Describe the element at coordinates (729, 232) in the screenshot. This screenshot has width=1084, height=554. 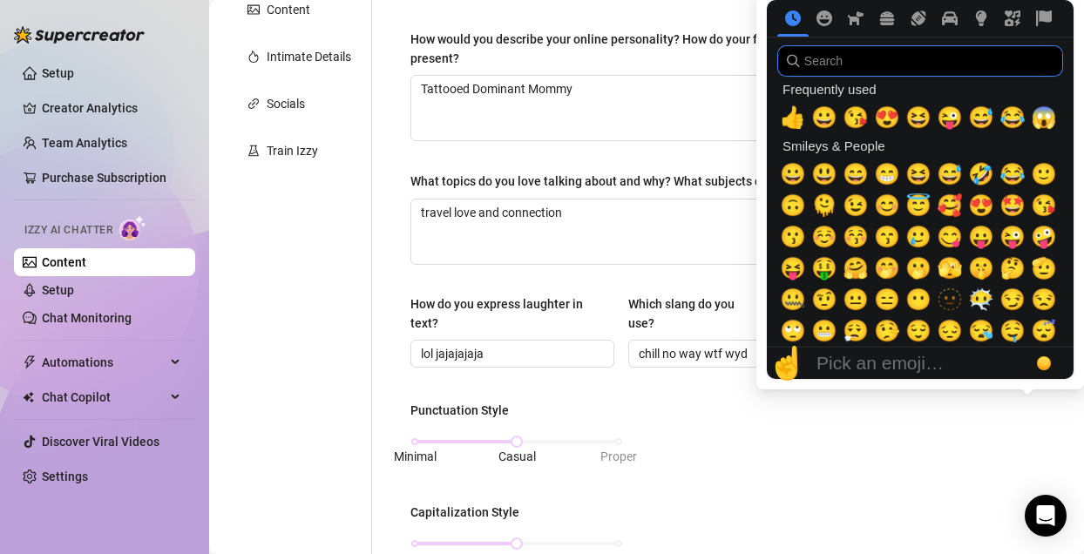
I see `textarea: What topics do you love talking about and why? What subjects do you know a lot about?` at that location.